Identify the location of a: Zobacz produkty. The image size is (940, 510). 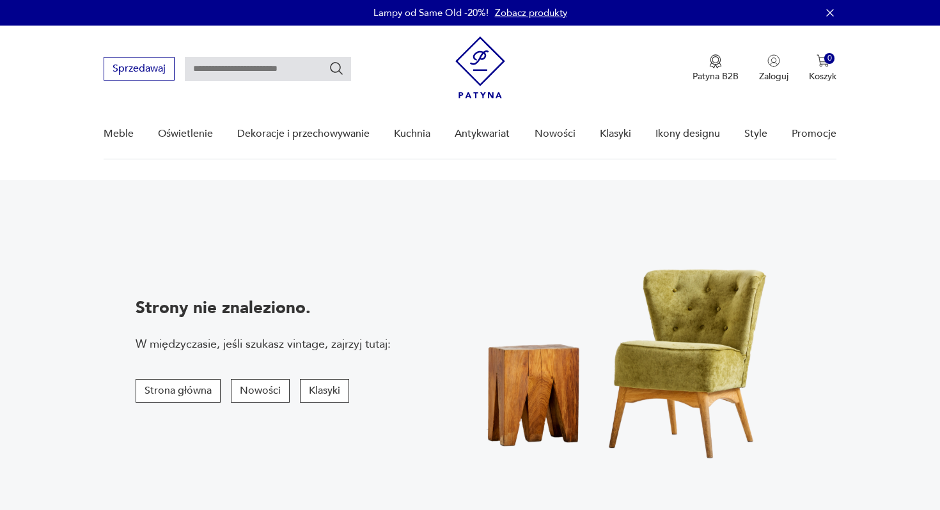
(531, 13).